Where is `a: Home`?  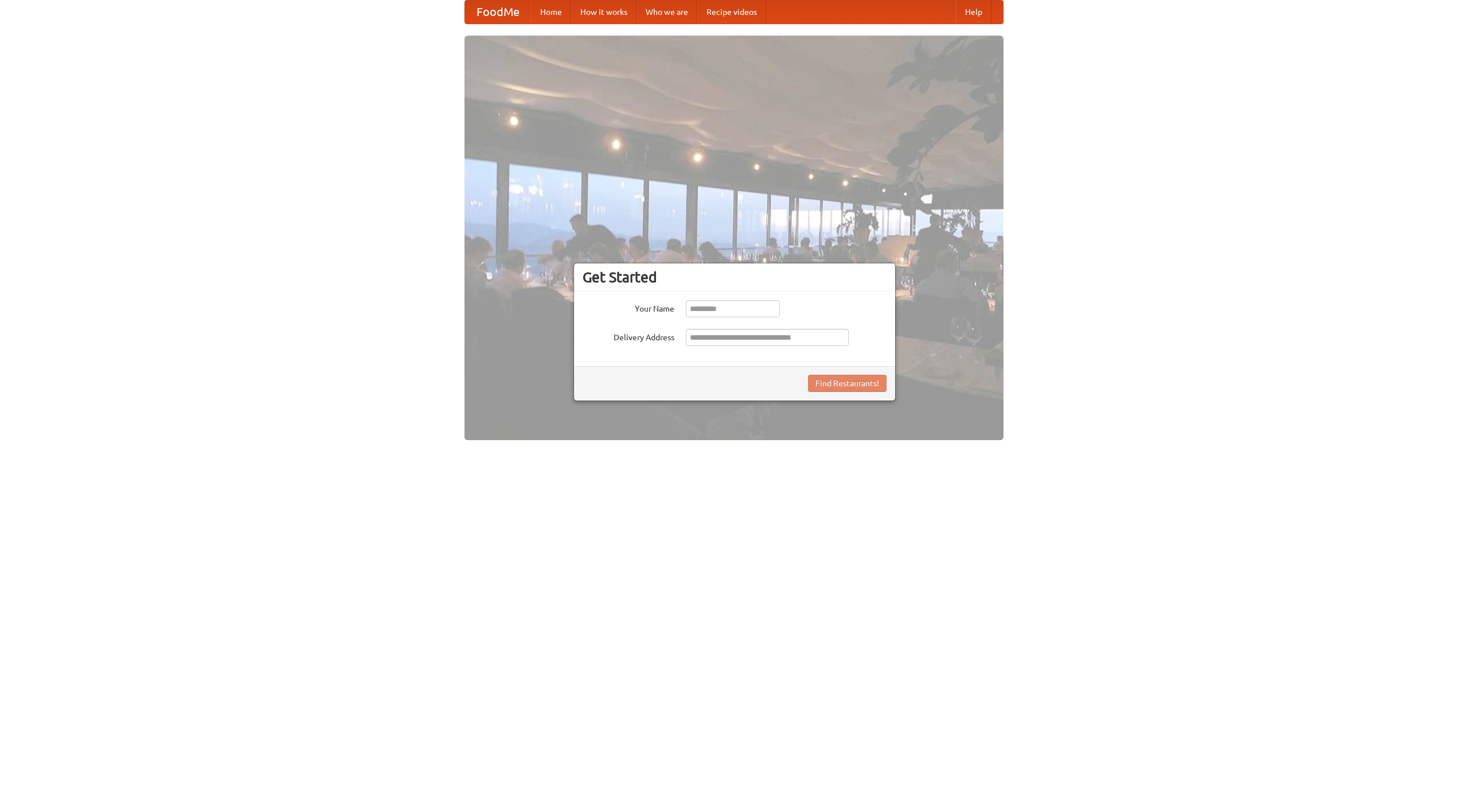
a: Home is located at coordinates (551, 12).